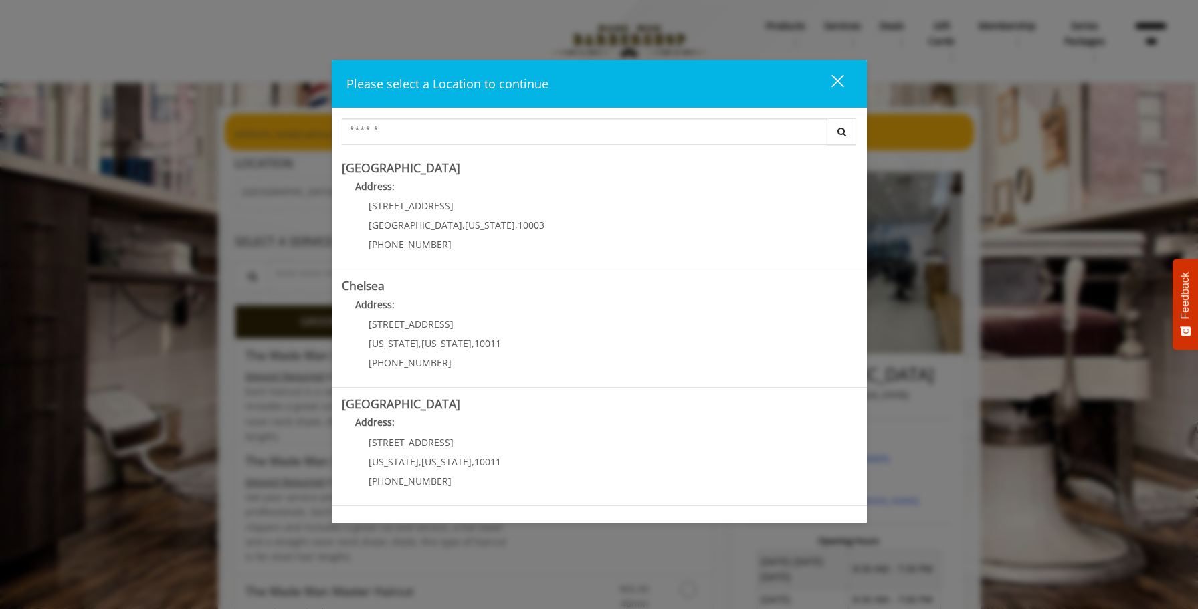 The height and width of the screenshot is (609, 1198). I want to click on div: close dialog, so click(829, 84).